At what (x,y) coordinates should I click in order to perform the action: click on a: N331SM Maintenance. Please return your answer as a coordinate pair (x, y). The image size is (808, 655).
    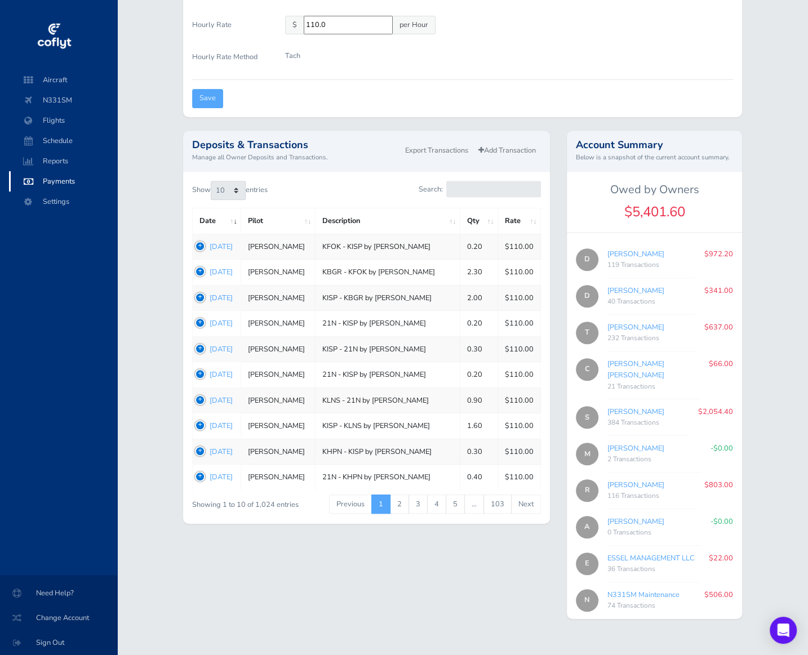
    Looking at the image, I should click on (643, 595).